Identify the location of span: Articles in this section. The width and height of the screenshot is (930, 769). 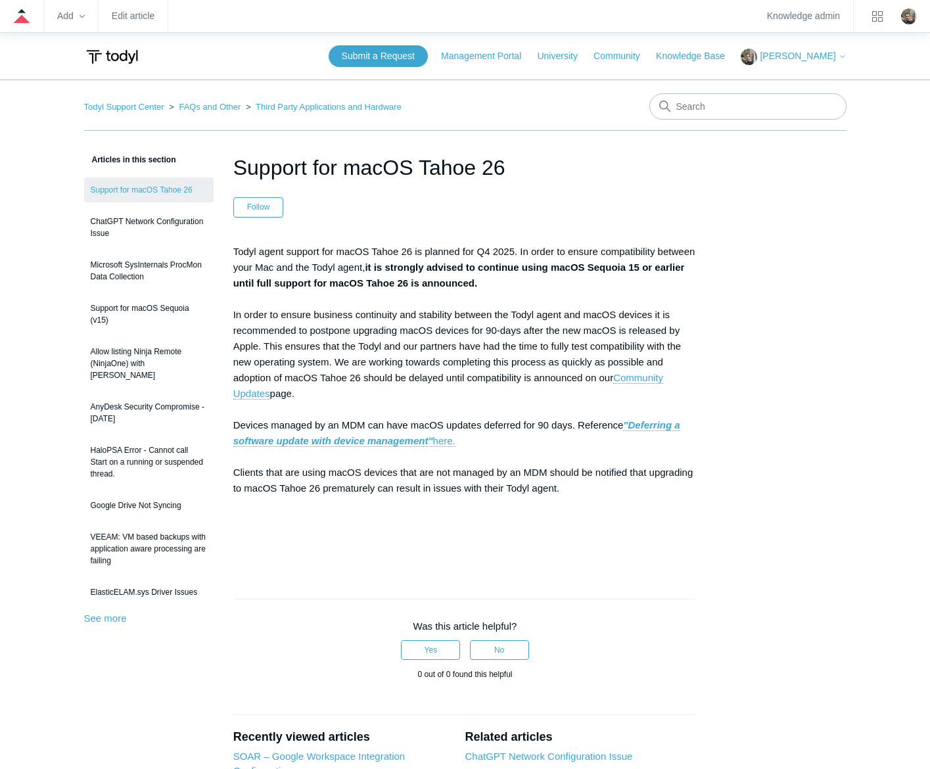
(130, 160).